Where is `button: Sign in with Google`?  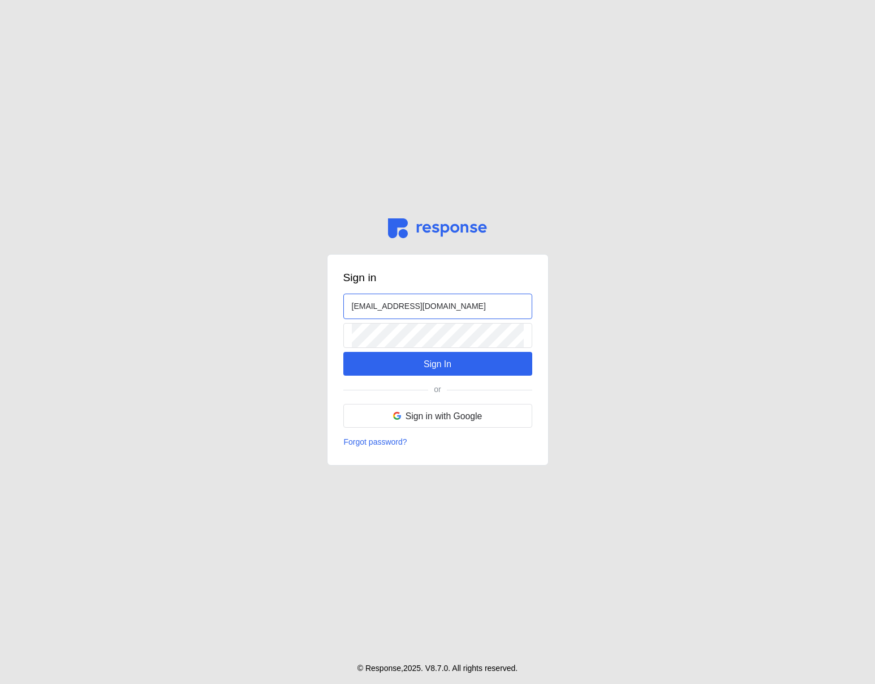 button: Sign in with Google is located at coordinates (438, 416).